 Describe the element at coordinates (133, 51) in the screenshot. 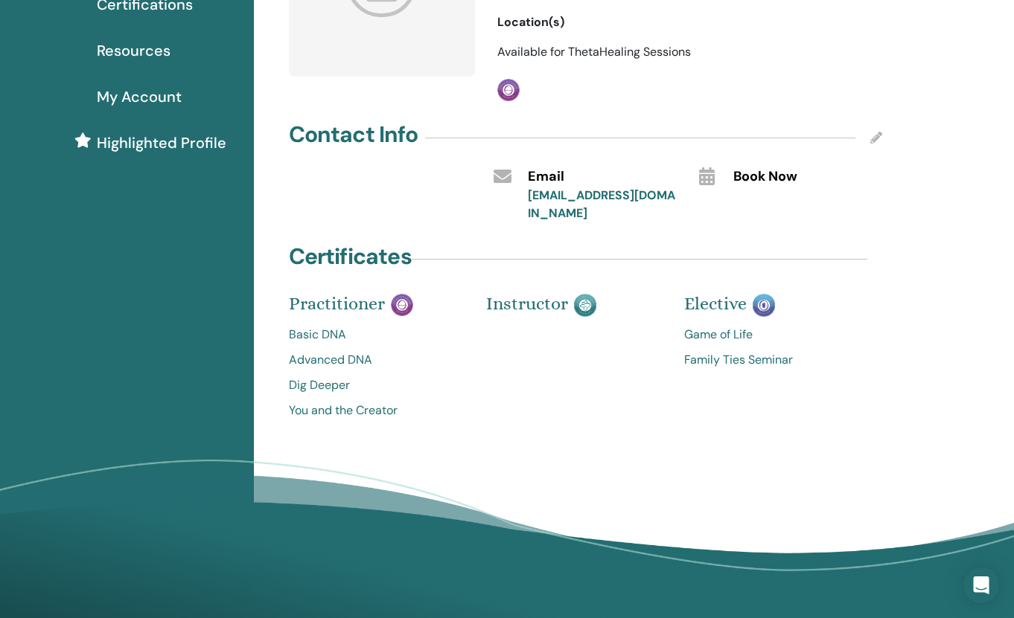

I see `span: Resources` at that location.